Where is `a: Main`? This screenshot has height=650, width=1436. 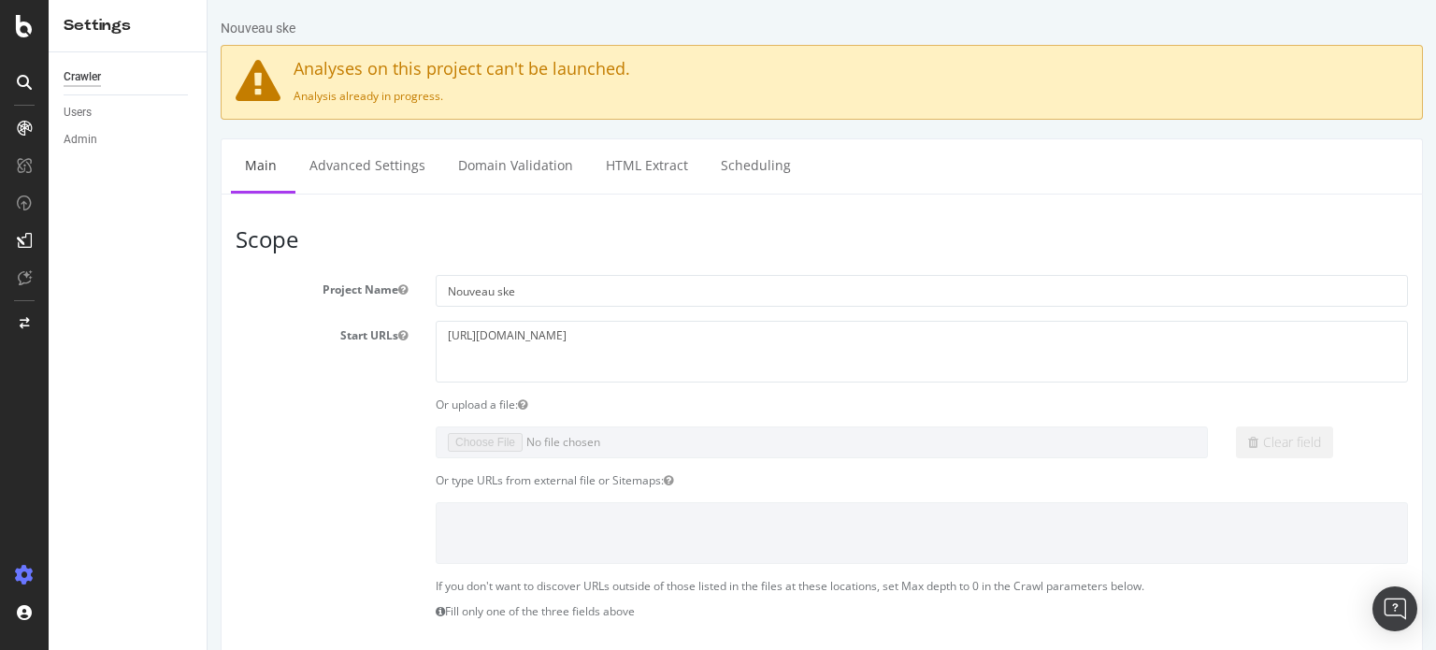 a: Main is located at coordinates (53, 165).